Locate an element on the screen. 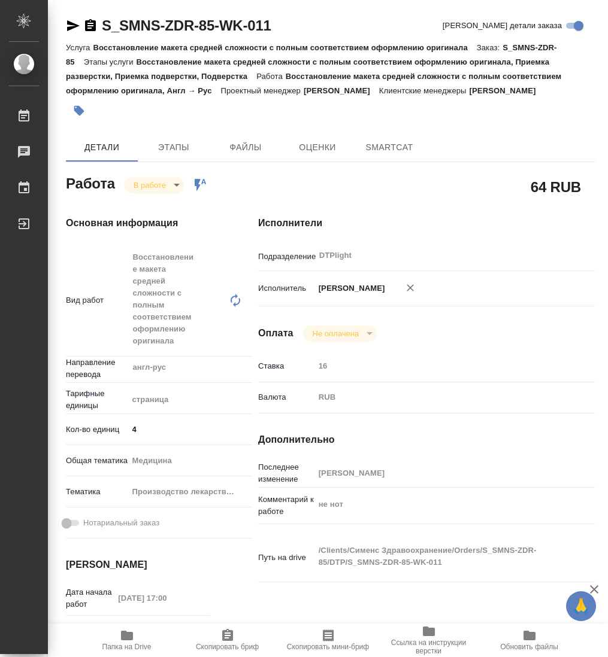 The height and width of the screenshot is (657, 608). p: Заказ: is located at coordinates (489, 47).